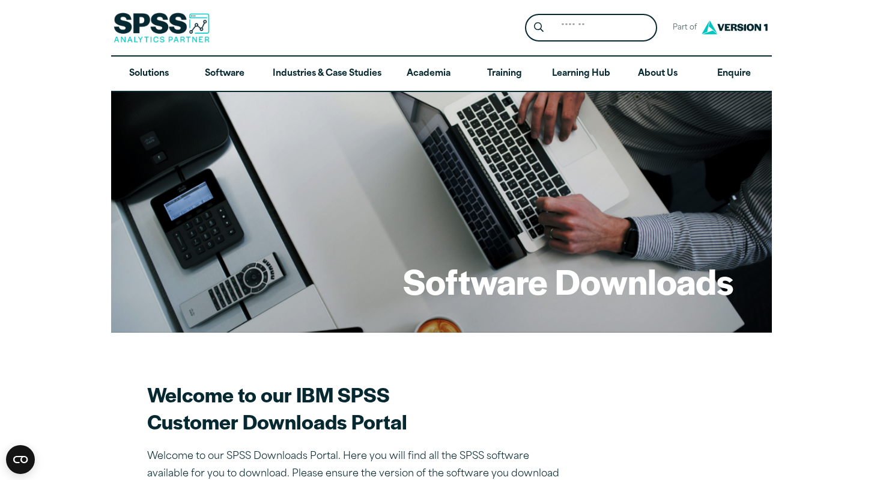 This screenshot has height=480, width=883. What do you see at coordinates (358, 407) in the screenshot?
I see `h2: Welcome to our IBM SPSS Customer Downloads Portal` at bounding box center [358, 407].